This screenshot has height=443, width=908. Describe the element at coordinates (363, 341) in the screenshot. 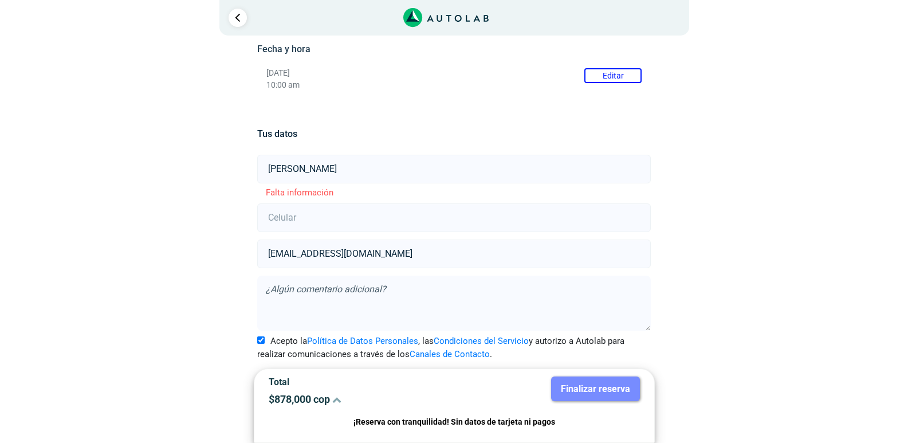

I see `a: Política de Datos Personales` at that location.